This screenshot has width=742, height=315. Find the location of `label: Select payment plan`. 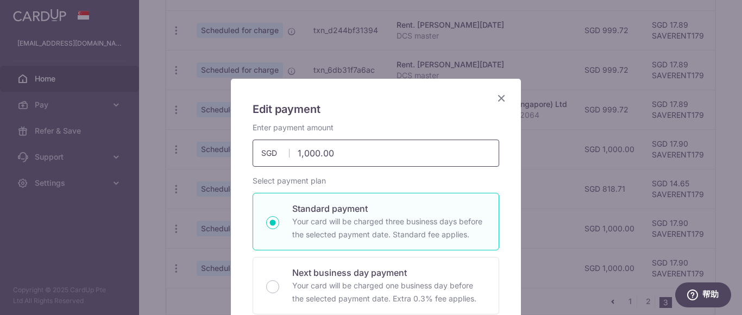

label: Select payment plan is located at coordinates (289, 181).